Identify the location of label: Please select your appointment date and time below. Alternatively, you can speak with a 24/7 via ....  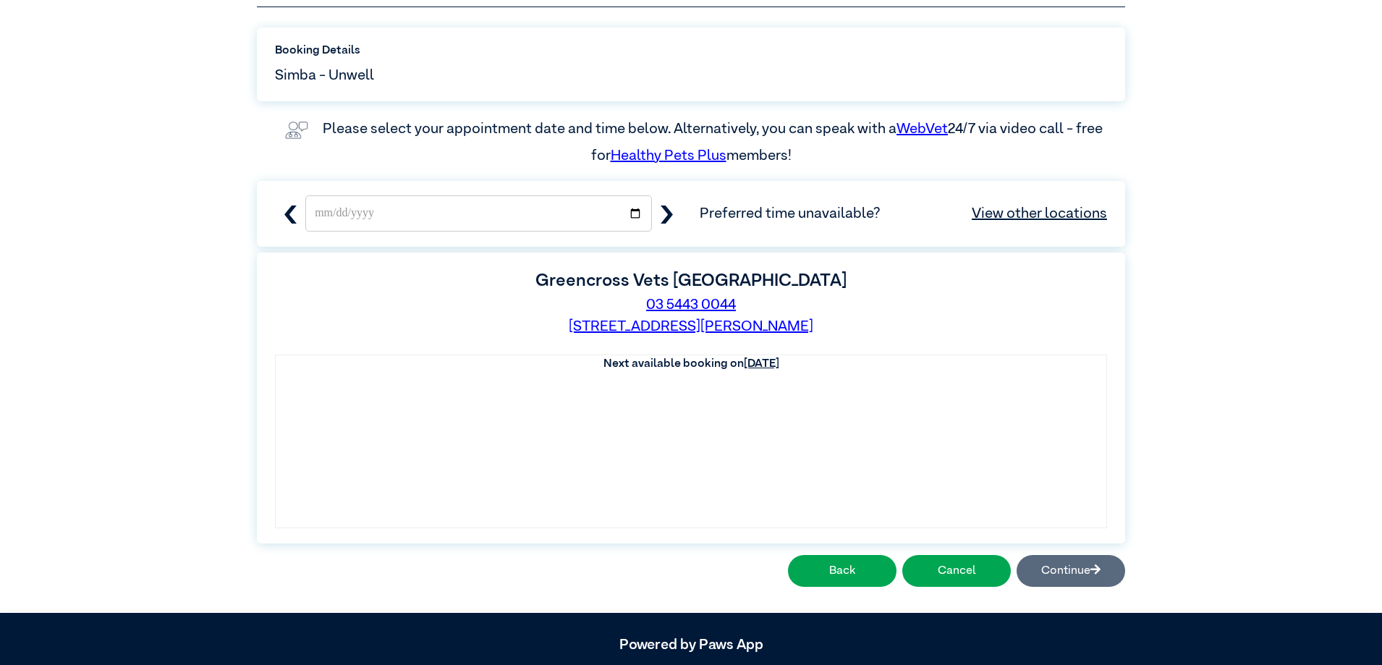
(714, 142).